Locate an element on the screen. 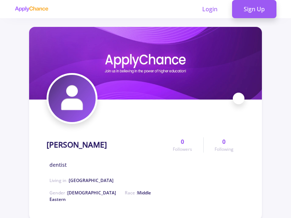 The width and height of the screenshot is (291, 218). img: mehdi naseri avatar is located at coordinates (72, 99).